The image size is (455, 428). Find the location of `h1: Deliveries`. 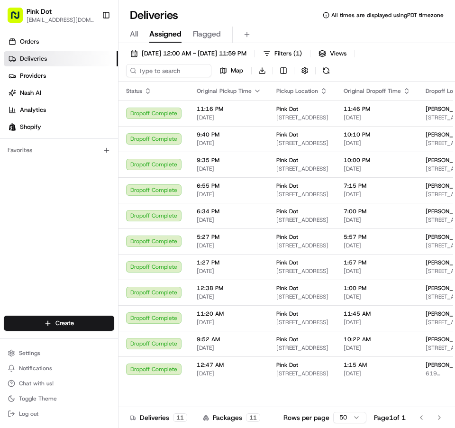

h1: Deliveries is located at coordinates (154, 15).